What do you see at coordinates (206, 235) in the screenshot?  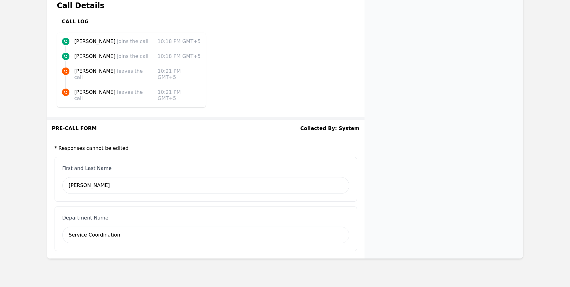 I see `div: Service Coordination` at bounding box center [206, 235].